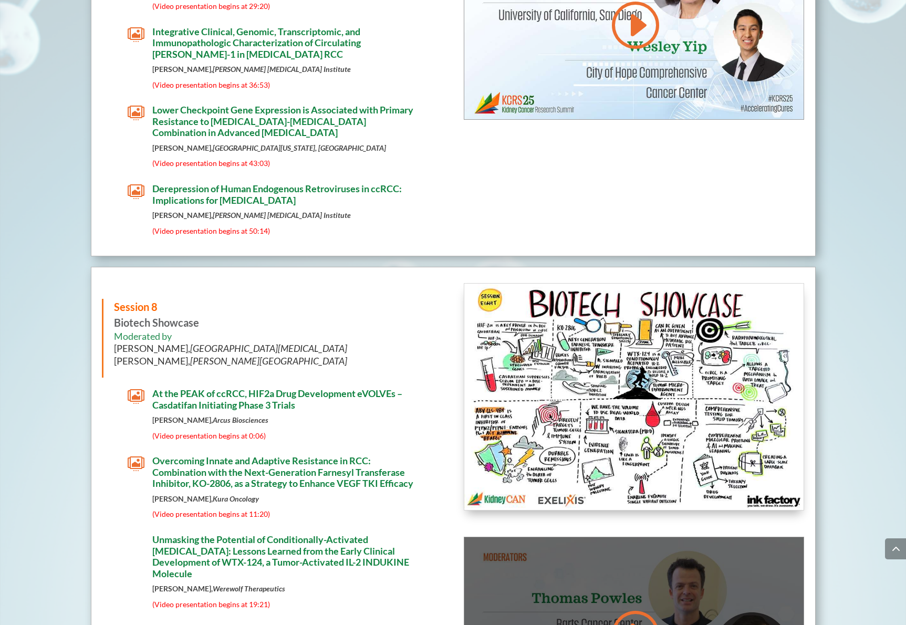 The image size is (906, 625). I want to click on strong: Biotech Showcase, so click(156, 315).